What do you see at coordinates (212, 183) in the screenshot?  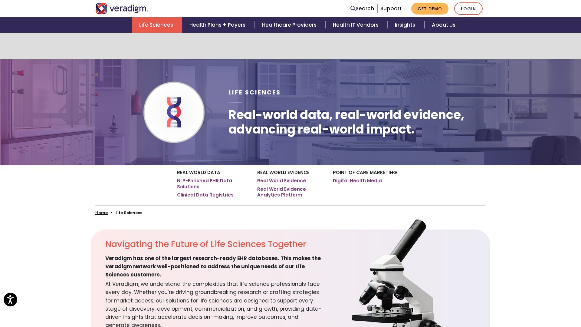 I see `a: NLP-Enriched EHR Data Solutions` at bounding box center [212, 183].